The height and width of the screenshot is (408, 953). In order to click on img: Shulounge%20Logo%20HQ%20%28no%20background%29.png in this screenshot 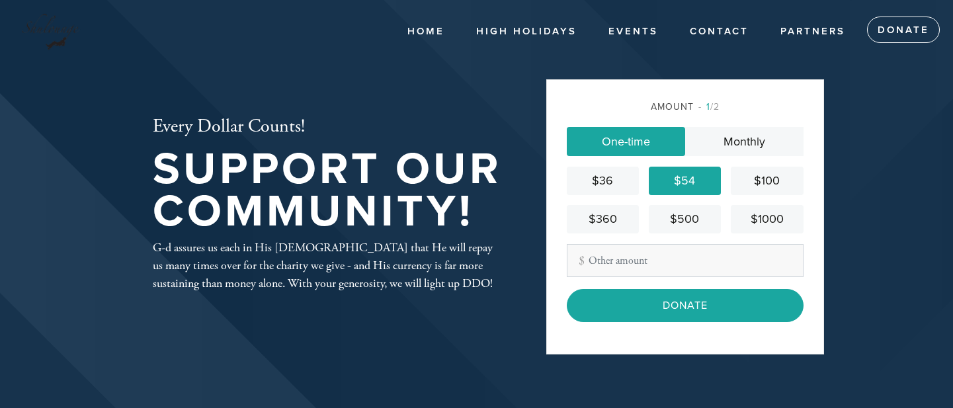, I will do `click(50, 30)`.